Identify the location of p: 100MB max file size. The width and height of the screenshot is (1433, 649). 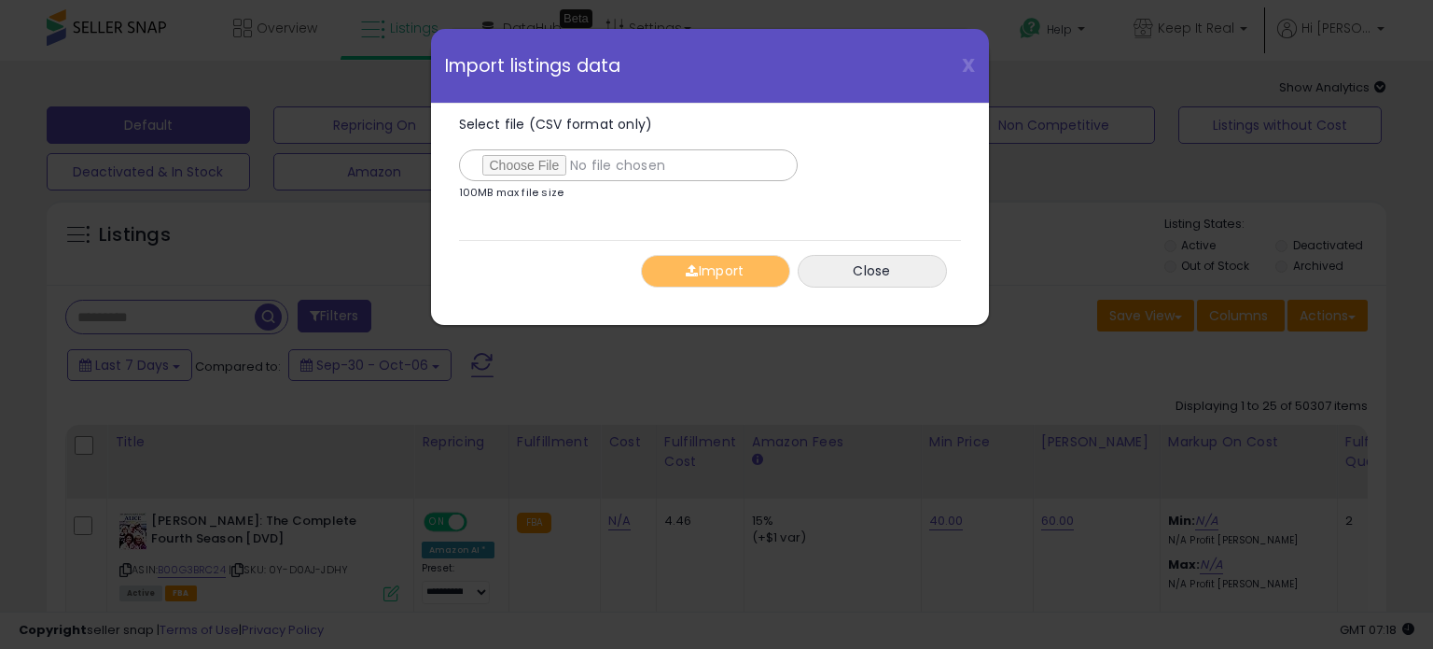
(511, 192).